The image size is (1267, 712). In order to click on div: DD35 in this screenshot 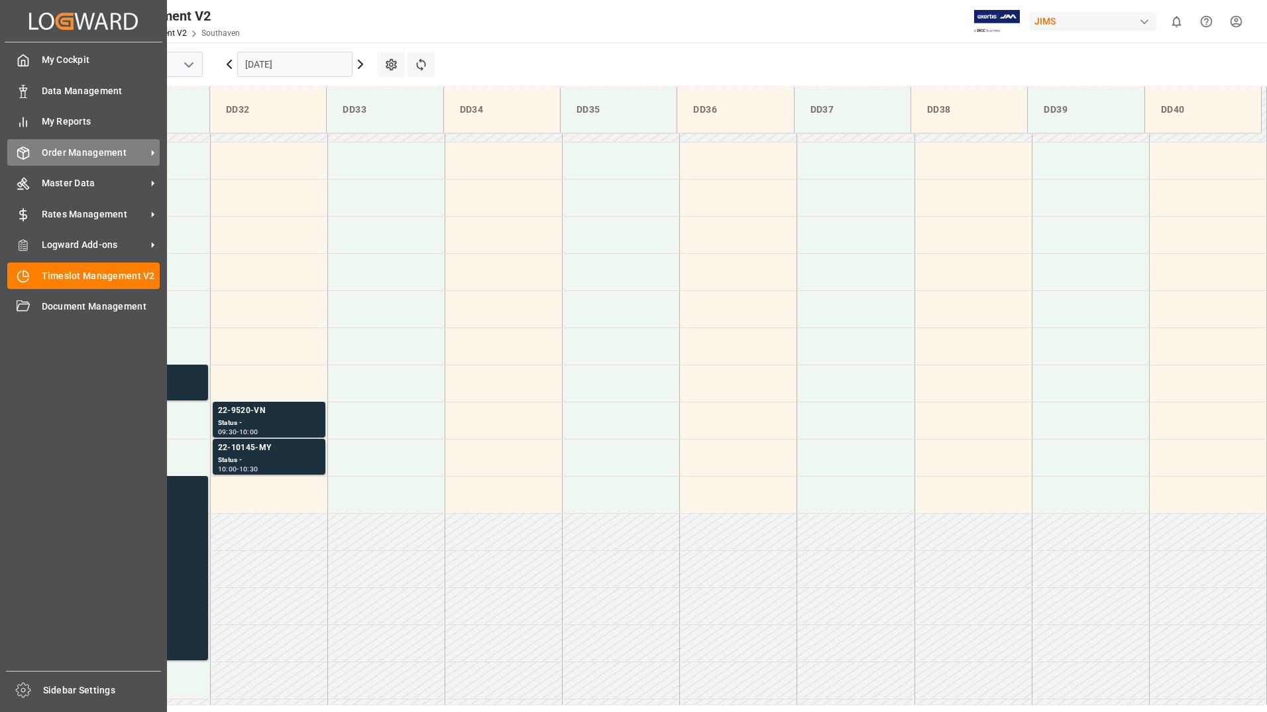, I will do `click(618, 109)`.